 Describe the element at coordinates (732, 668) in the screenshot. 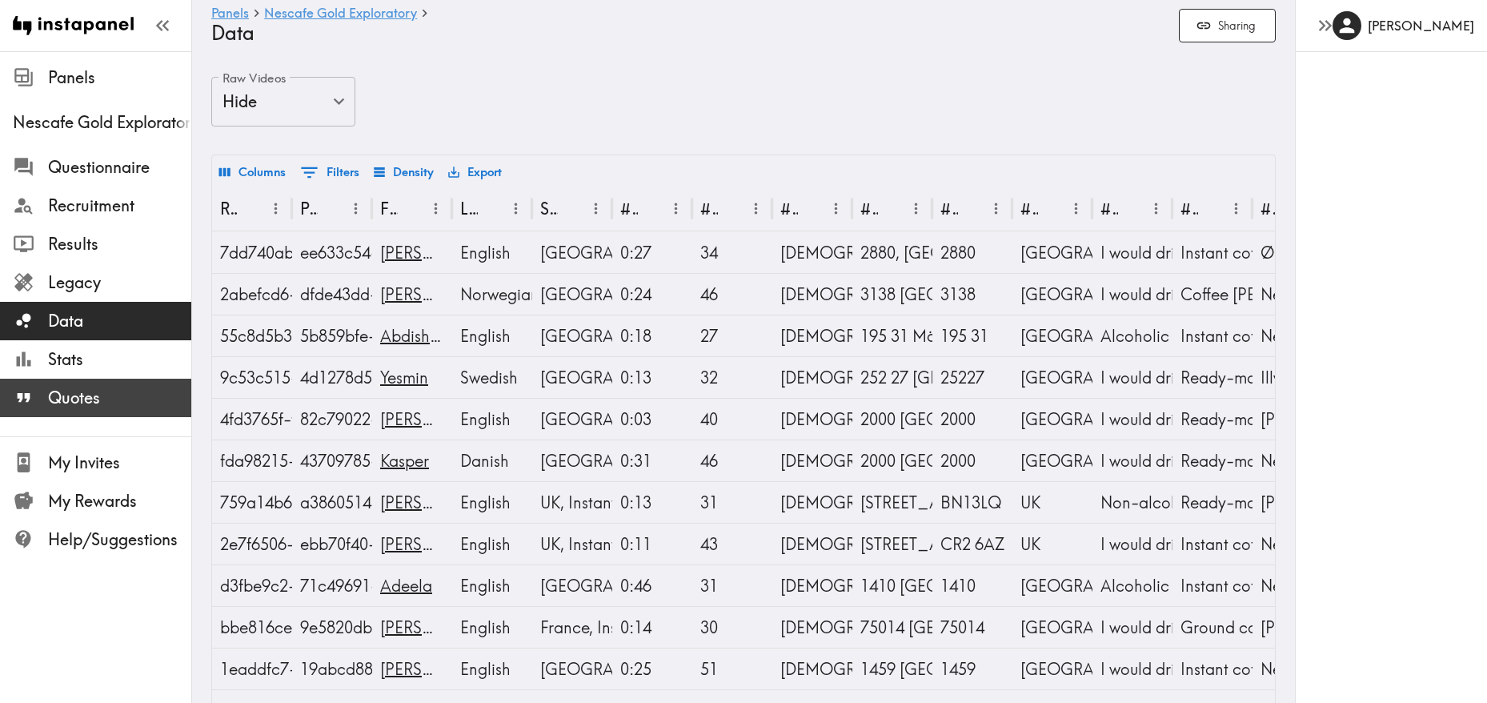

I see `div: 51` at that location.